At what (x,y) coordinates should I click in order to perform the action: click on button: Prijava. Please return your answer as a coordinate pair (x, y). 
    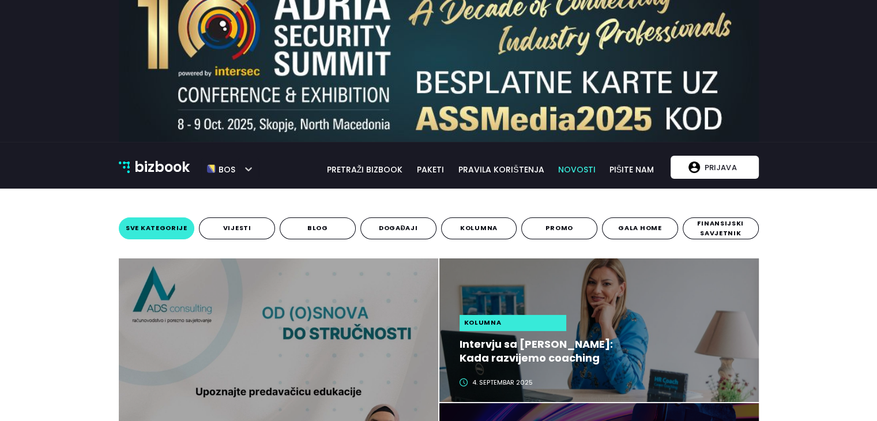
    Looking at the image, I should click on (714, 167).